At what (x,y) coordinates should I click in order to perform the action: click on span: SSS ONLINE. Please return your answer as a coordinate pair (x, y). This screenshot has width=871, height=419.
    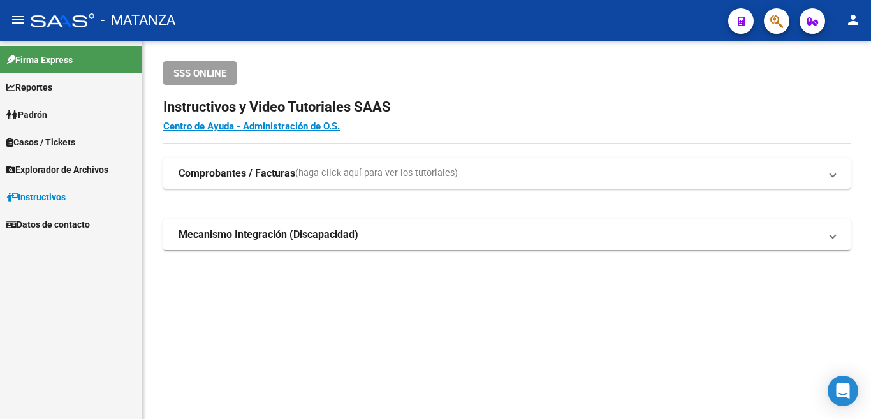
    Looking at the image, I should click on (200, 73).